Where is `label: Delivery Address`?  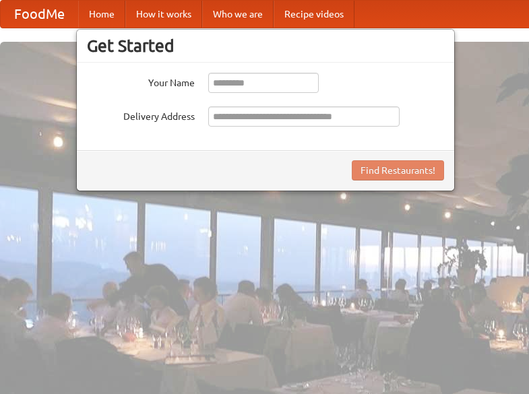 label: Delivery Address is located at coordinates (141, 115).